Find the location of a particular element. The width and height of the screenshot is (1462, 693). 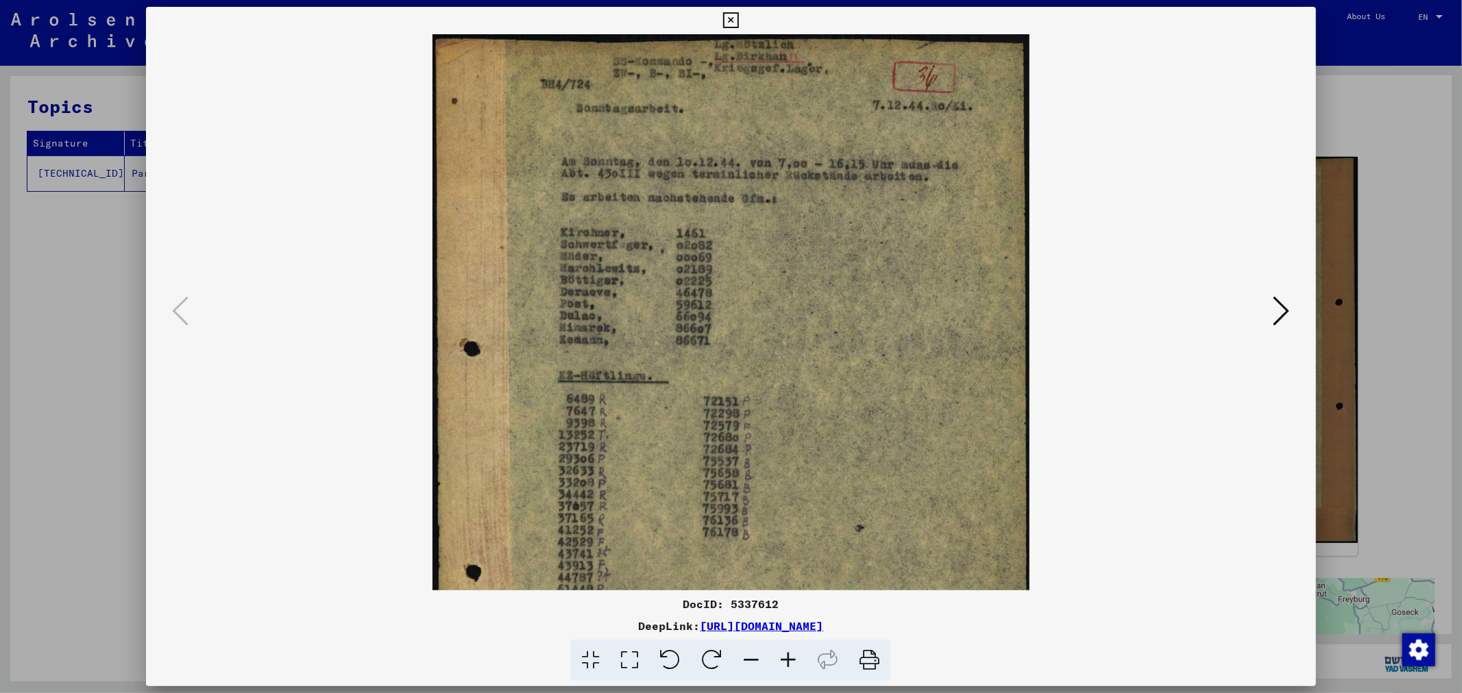

div: Change consent is located at coordinates (1418, 650).